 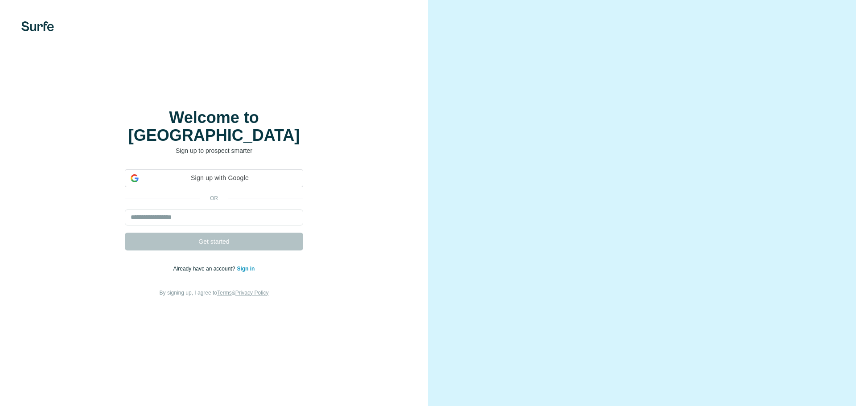 What do you see at coordinates (252, 293) in the screenshot?
I see `a: Privacy Policy` at bounding box center [252, 293].